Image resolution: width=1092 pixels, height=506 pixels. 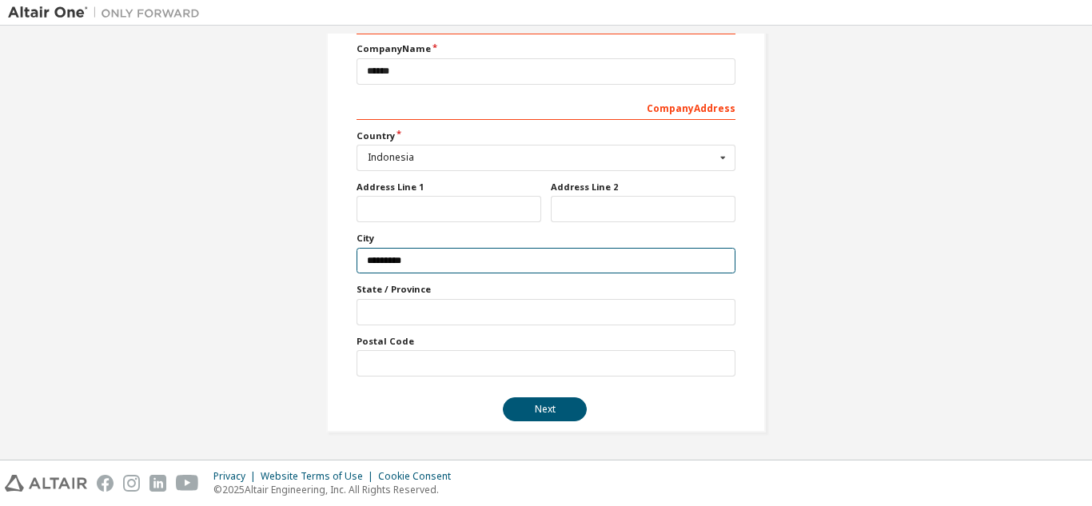 I want to click on button: Next, so click(x=545, y=409).